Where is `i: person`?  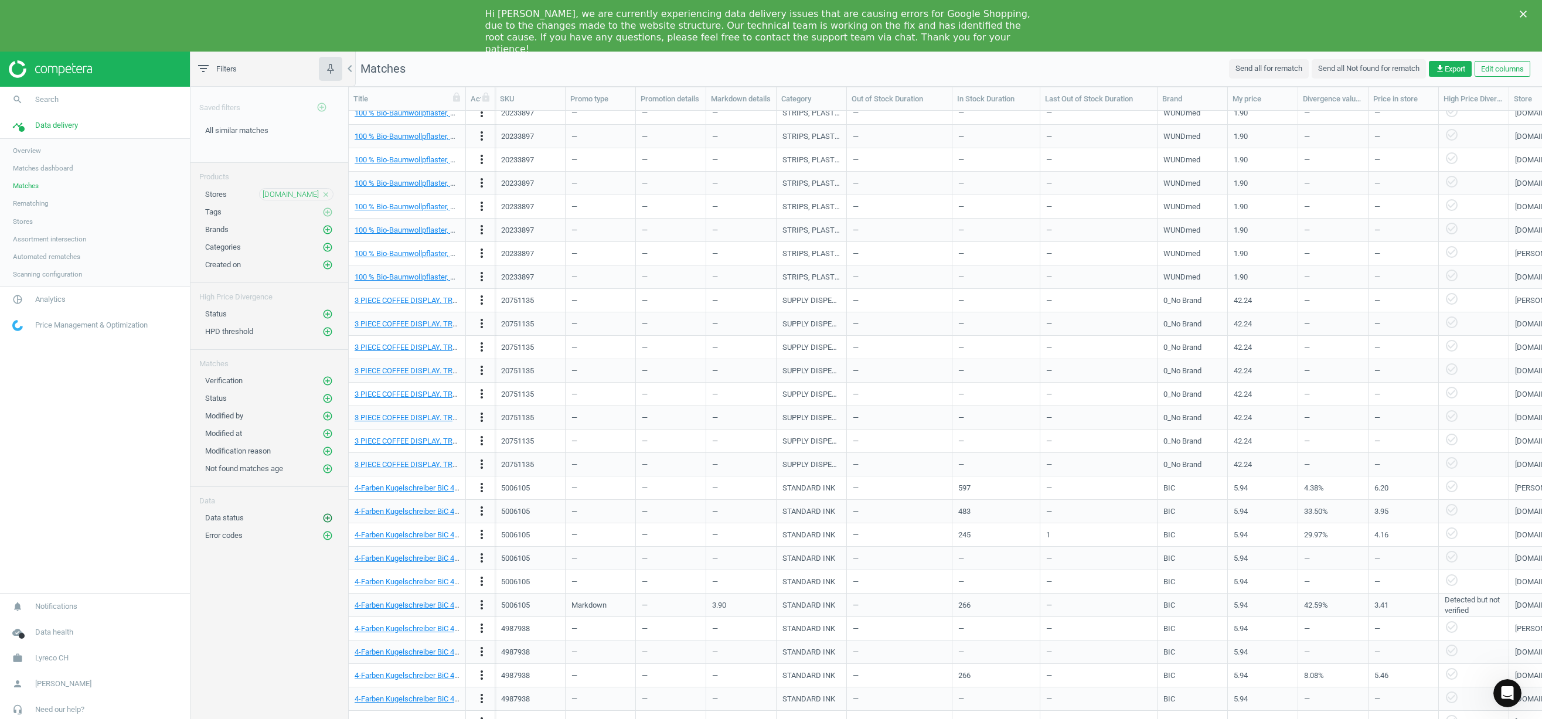
i: person is located at coordinates (18, 684).